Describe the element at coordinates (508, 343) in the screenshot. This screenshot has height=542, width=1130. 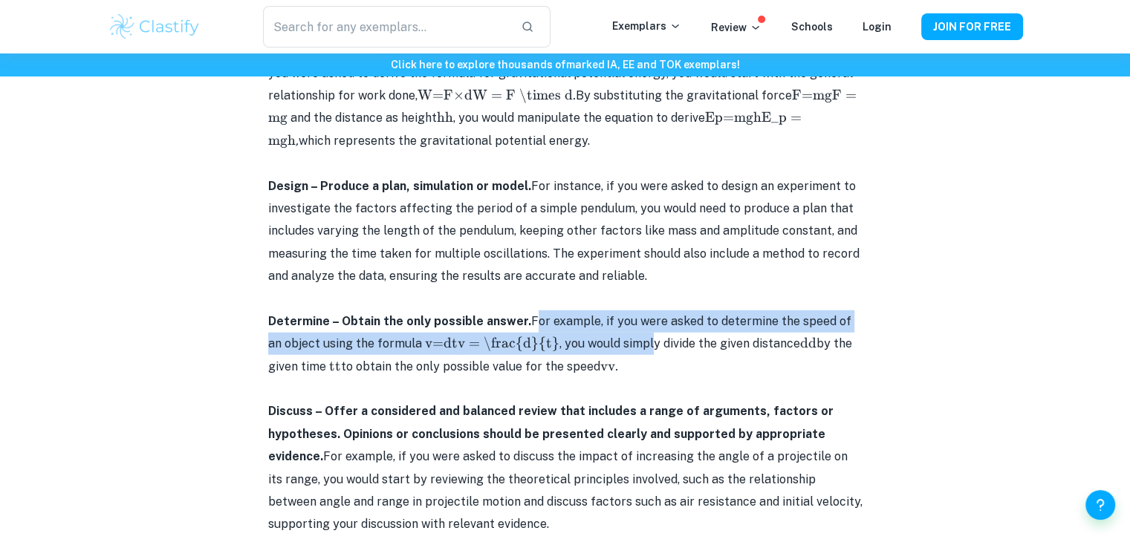
I see `annotation: v = \frac{d}{t}` at that location.